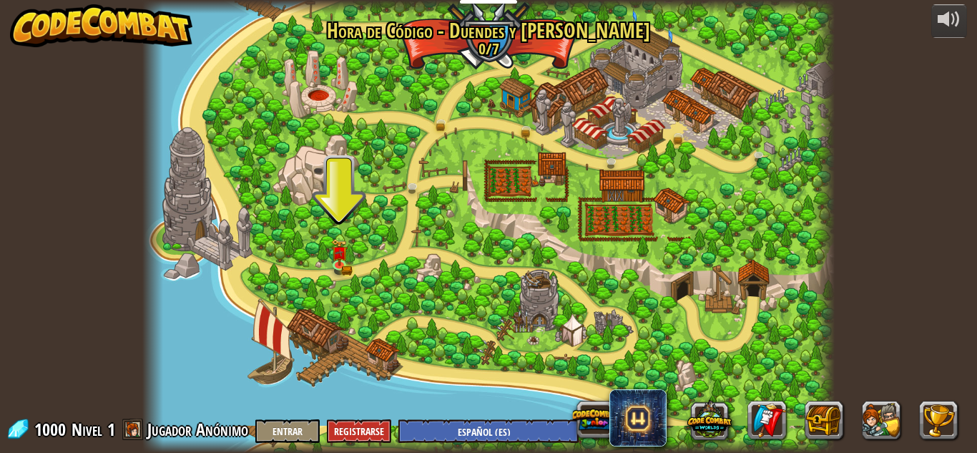 The width and height of the screenshot is (977, 453). I want to click on button: Registrarse, so click(359, 431).